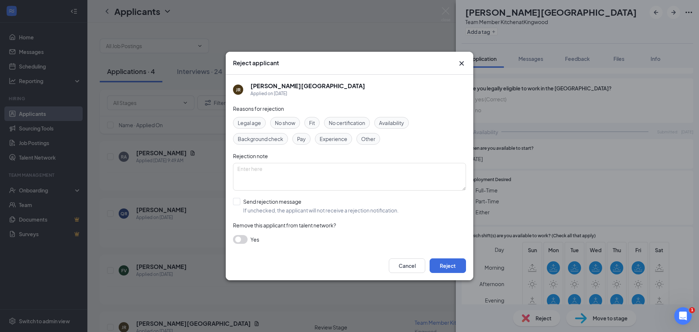  Describe the element at coordinates (302, 139) in the screenshot. I see `span: Pay` at that location.